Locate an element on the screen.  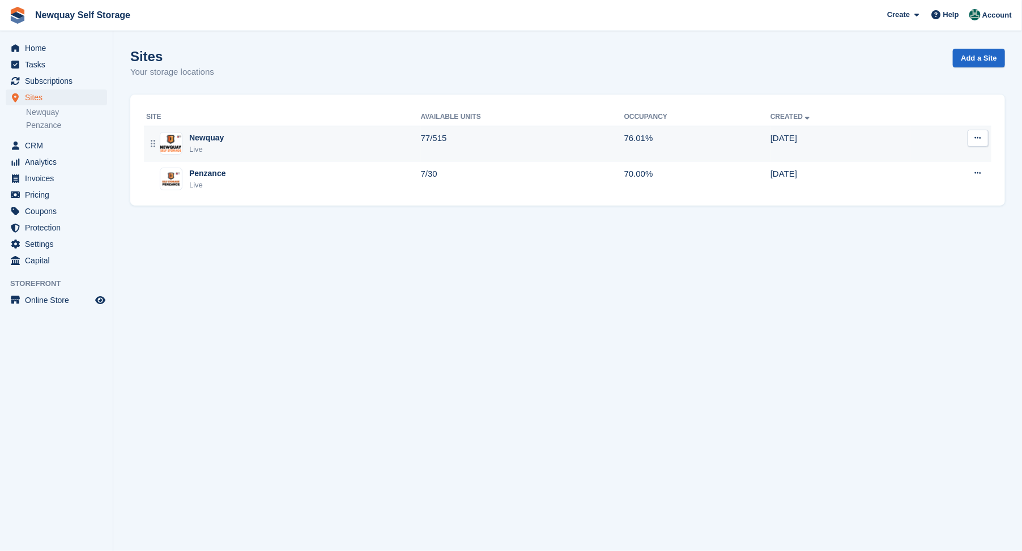
span: Analytics is located at coordinates (59, 162).